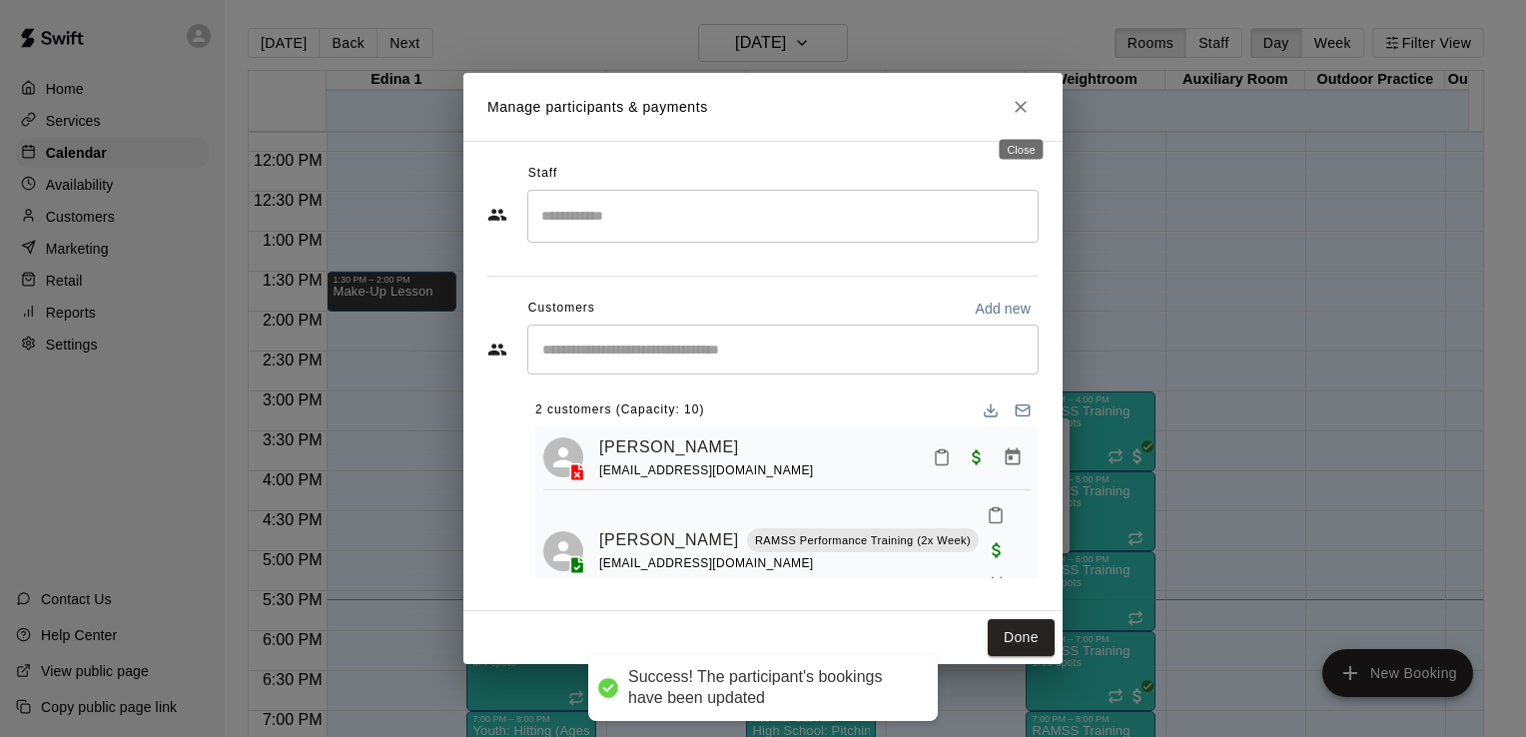 The width and height of the screenshot is (1526, 737). What do you see at coordinates (1021, 107) in the screenshot?
I see `button: Close` at bounding box center [1021, 107].